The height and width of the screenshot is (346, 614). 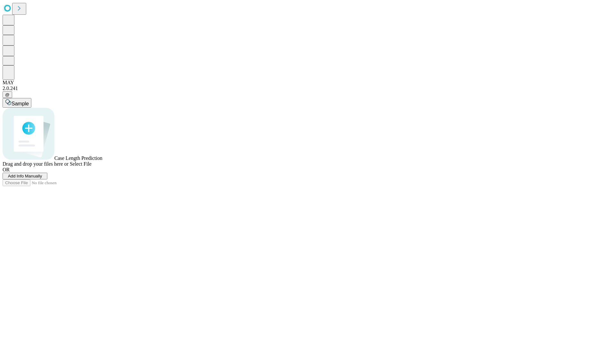 What do you see at coordinates (36, 164) in the screenshot?
I see `span: Drag and drop your files here or` at bounding box center [36, 164].